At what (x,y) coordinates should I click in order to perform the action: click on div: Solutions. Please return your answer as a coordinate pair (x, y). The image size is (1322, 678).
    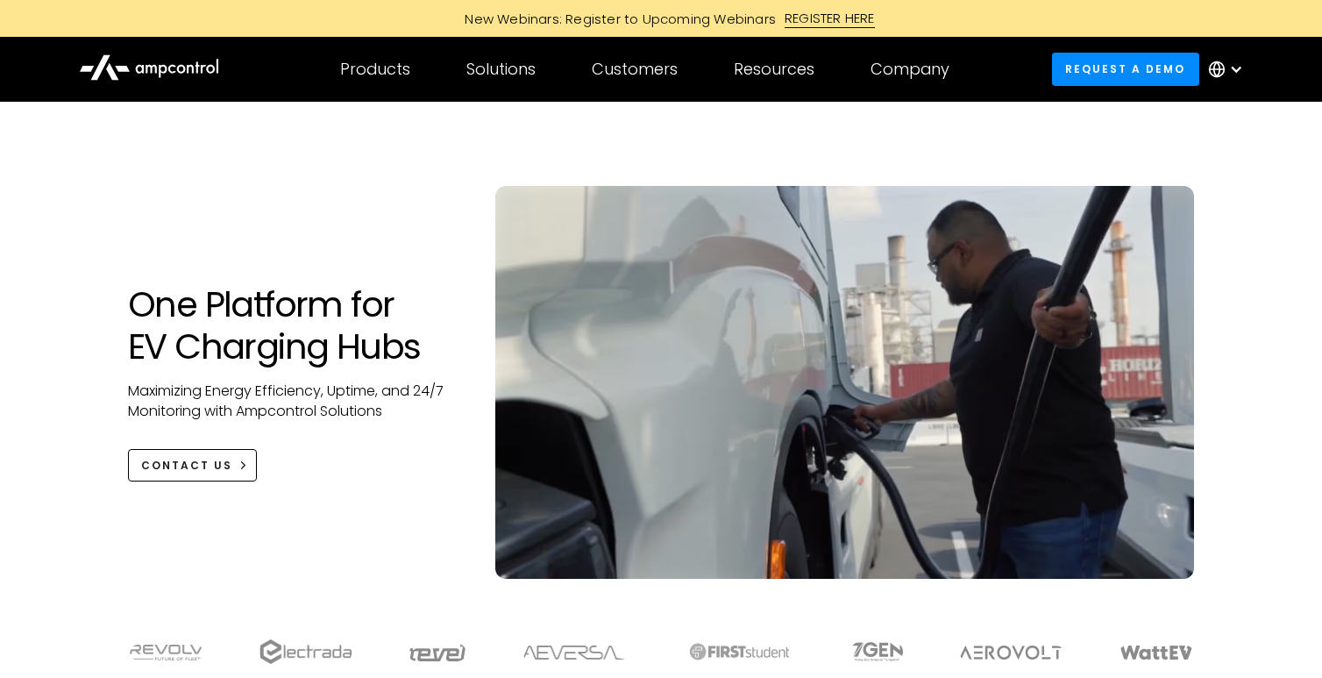
    Looking at the image, I should click on (501, 69).